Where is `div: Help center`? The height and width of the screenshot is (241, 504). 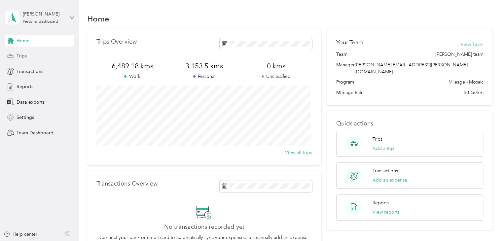
div: Help center is located at coordinates (20, 234).